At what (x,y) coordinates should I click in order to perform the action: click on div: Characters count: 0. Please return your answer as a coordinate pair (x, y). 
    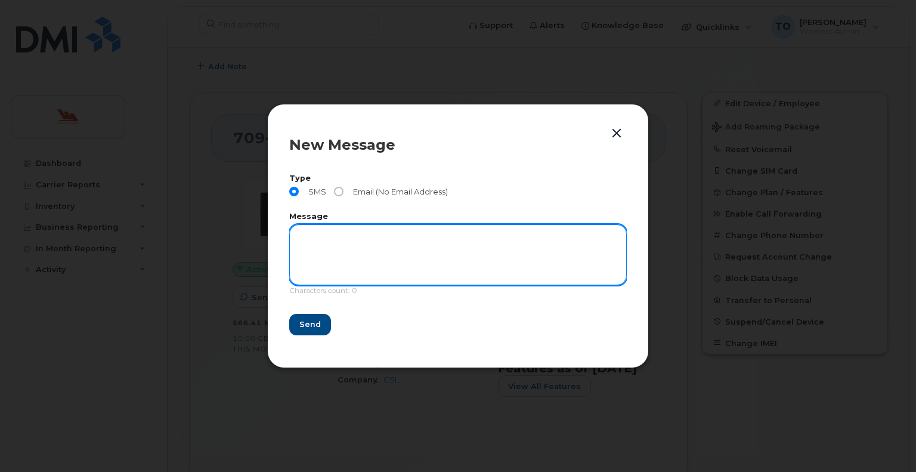
    Looking at the image, I should click on (458, 294).